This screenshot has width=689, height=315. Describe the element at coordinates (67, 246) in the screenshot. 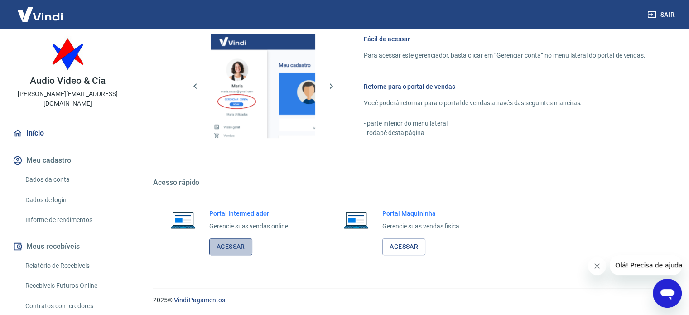

I see `button: Meus recebíveis` at that location.